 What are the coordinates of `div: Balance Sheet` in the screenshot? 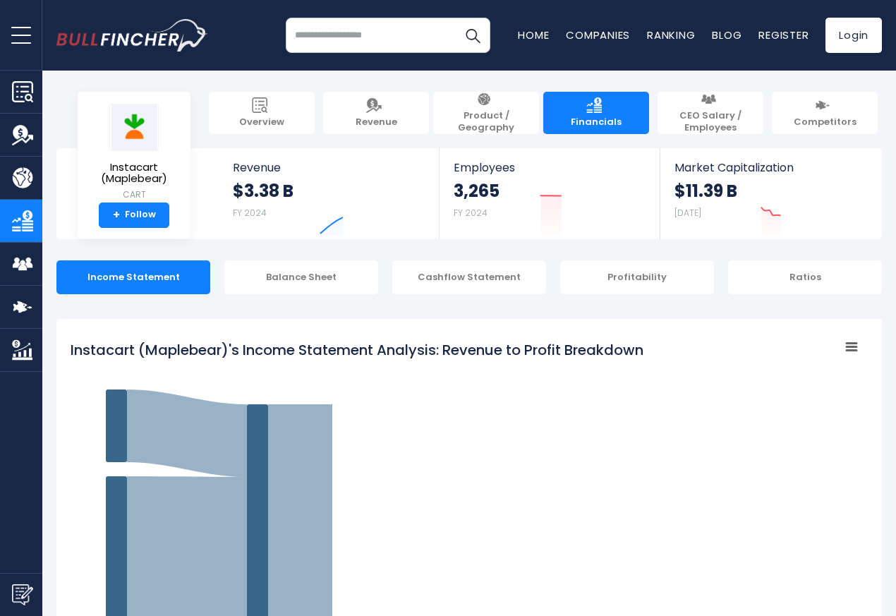 It's located at (301, 277).